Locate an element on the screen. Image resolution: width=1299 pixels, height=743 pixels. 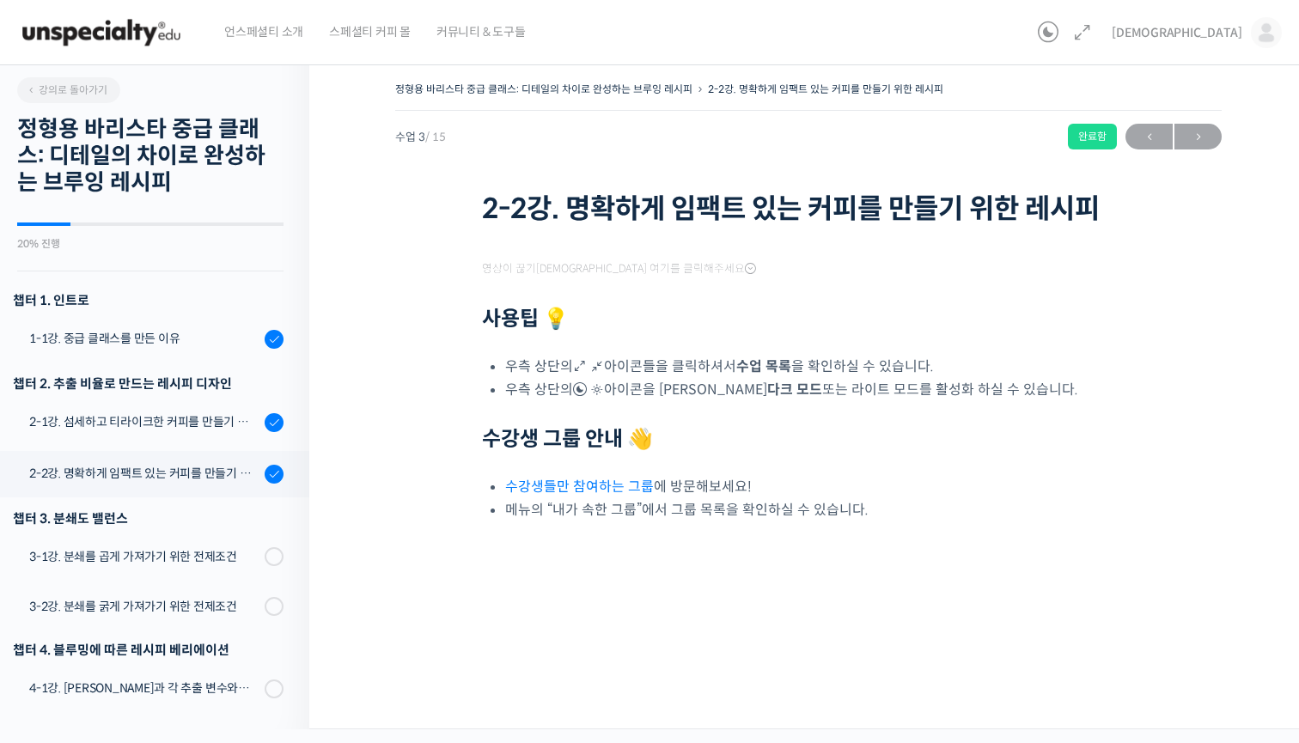
div: 3-2강. 분쇄를 굵게 가져가기 위한 전제조건 is located at coordinates (144, 607).